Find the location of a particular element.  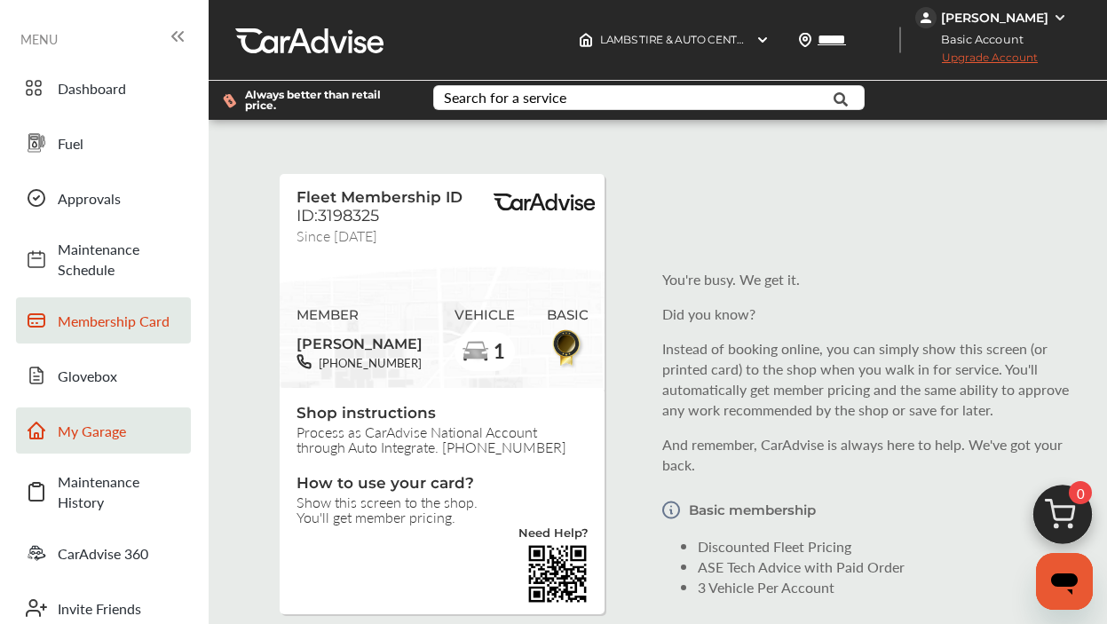

img: phone-black.37208b07.svg is located at coordinates (304, 361).